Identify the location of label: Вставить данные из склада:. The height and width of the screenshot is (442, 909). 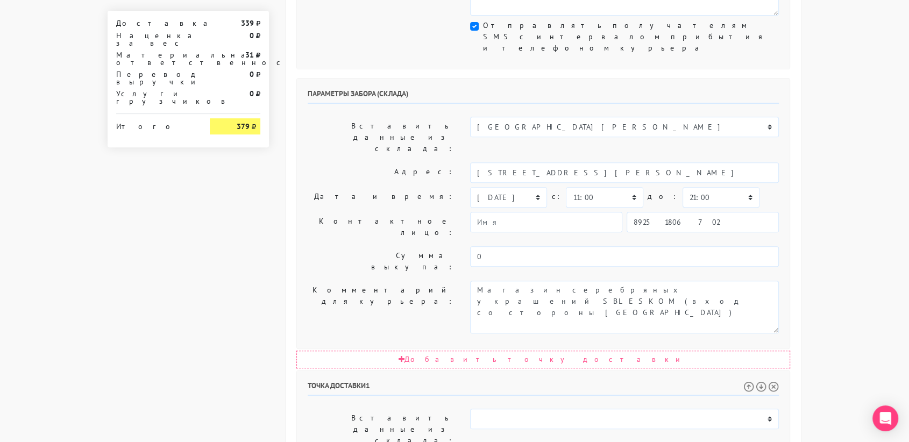
(381, 137).